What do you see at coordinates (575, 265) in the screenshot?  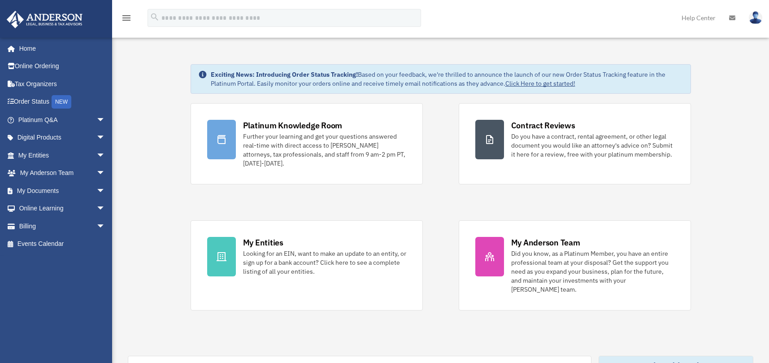 I see `a: My Anderson Team Did you know, as a Platinum Member, you have an entire professional team at your...` at bounding box center [575, 265].